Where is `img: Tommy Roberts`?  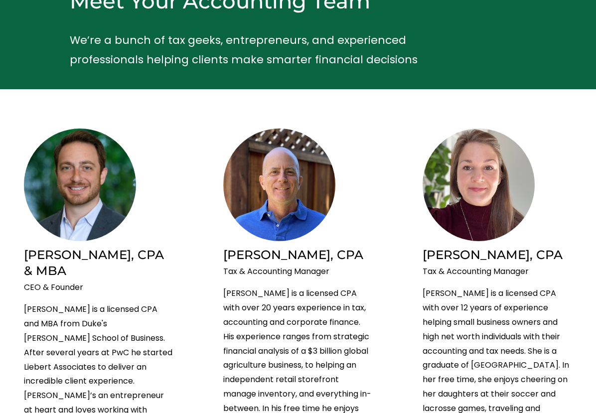 img: Tommy Roberts is located at coordinates (279, 185).